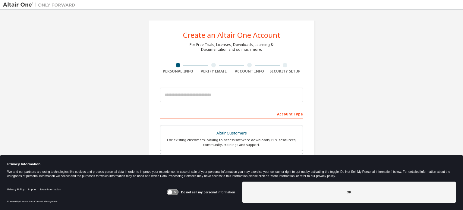  Describe the element at coordinates (232, 142) in the screenshot. I see `div: For existing customers looking to access software downloads, HPC resources, community, trainings ...` at that location.